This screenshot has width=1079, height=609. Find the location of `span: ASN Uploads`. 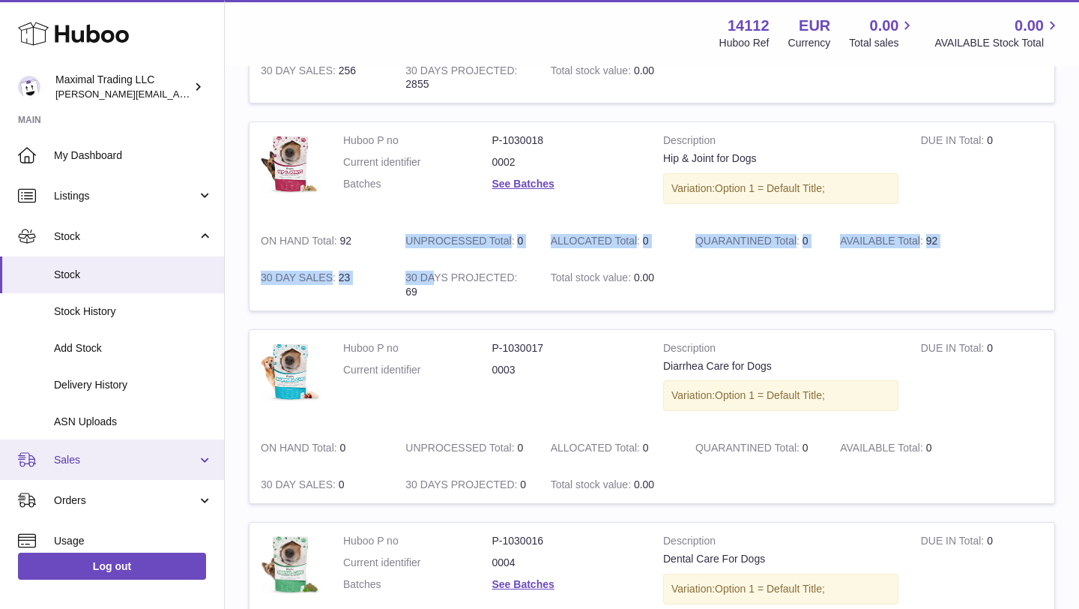

span: ASN Uploads is located at coordinates (133, 421).